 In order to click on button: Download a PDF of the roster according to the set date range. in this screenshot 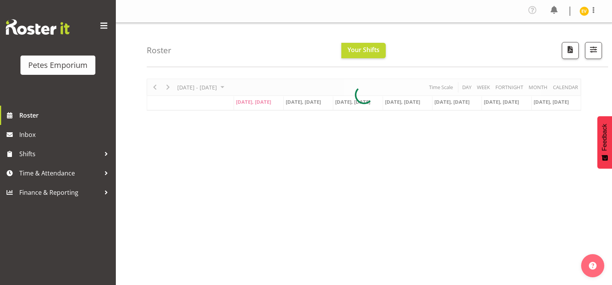, I will do `click(570, 51)`.